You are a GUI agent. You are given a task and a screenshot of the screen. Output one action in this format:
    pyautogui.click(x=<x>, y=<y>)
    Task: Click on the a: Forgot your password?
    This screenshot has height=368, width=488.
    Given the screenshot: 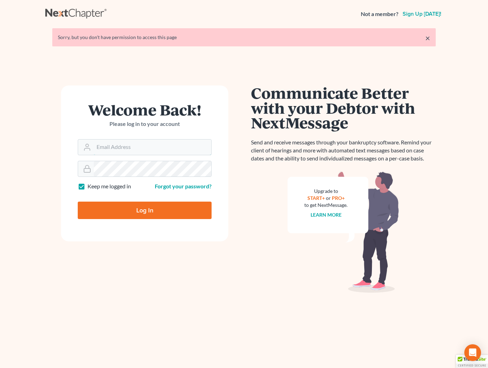 What is the action you would take?
    pyautogui.click(x=183, y=186)
    